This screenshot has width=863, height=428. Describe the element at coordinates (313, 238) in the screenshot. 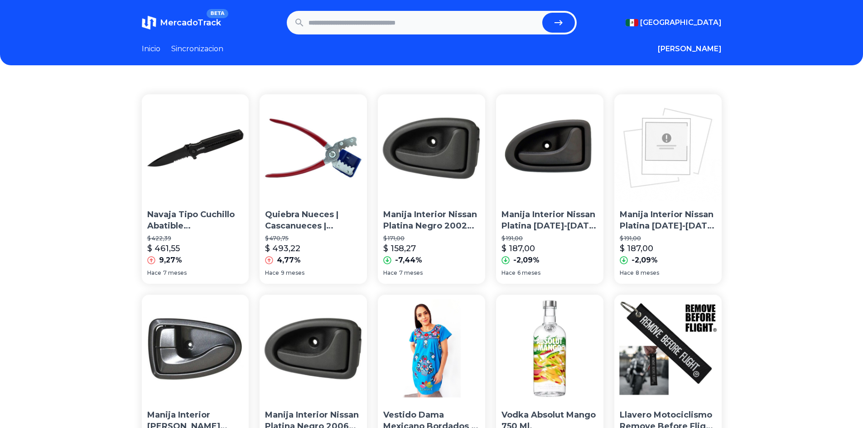

I see `p: $ 470,75` at that location.